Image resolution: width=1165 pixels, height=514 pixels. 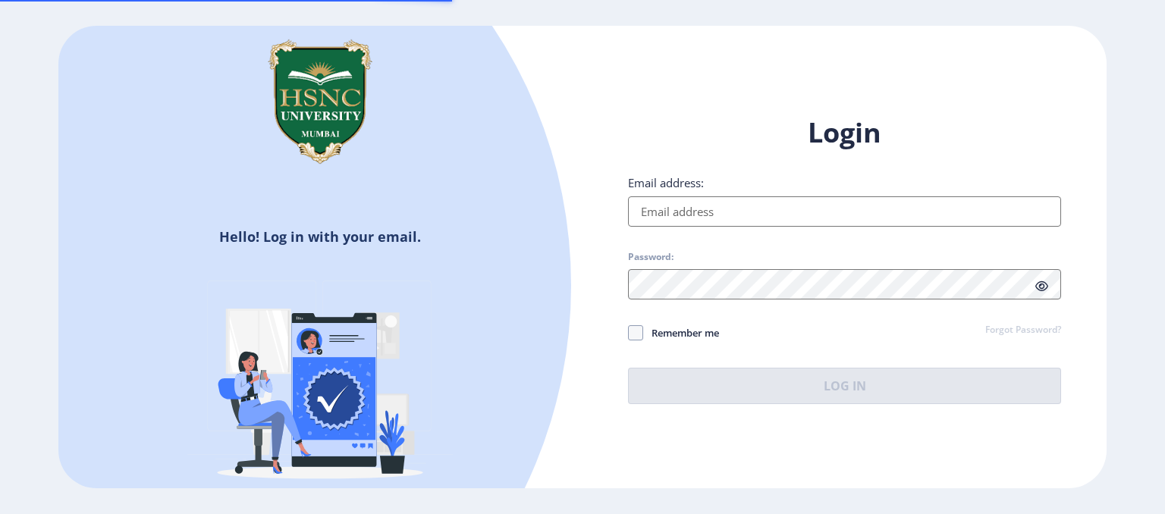 I want to click on label: Password:, so click(x=651, y=257).